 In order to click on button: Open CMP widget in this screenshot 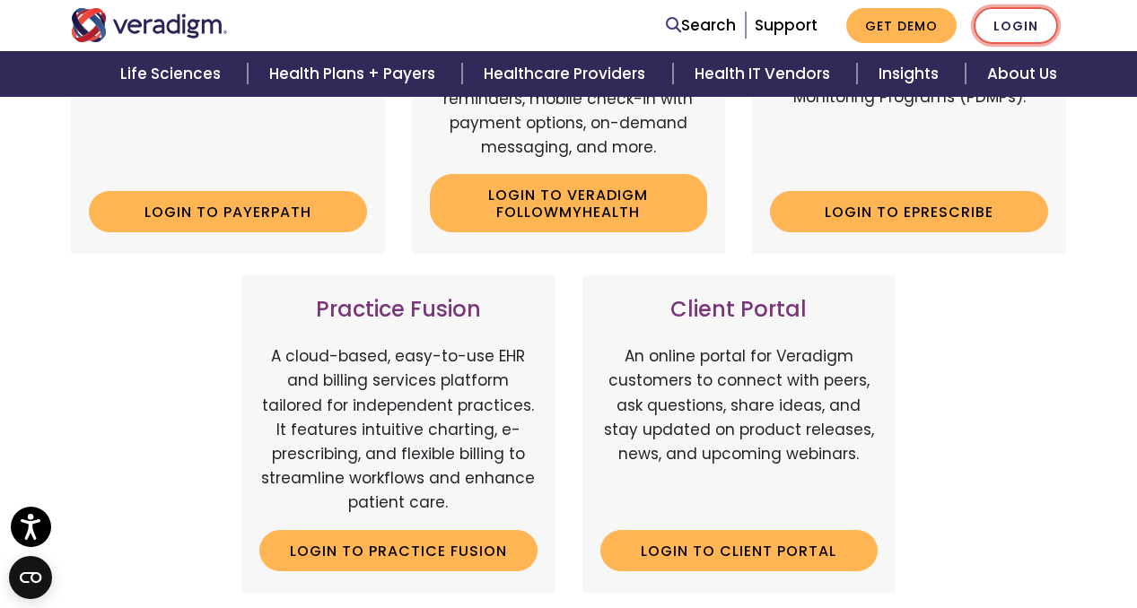, I will do `click(31, 578)`.